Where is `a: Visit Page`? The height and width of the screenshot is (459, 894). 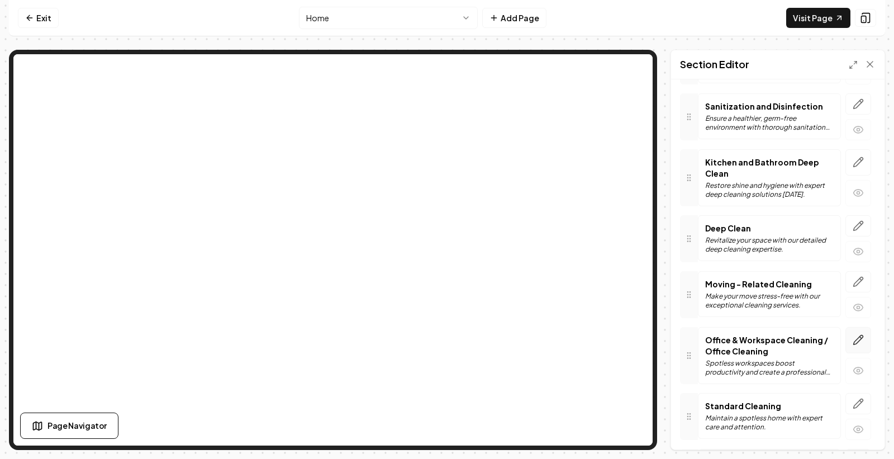
a: Visit Page is located at coordinates (818, 18).